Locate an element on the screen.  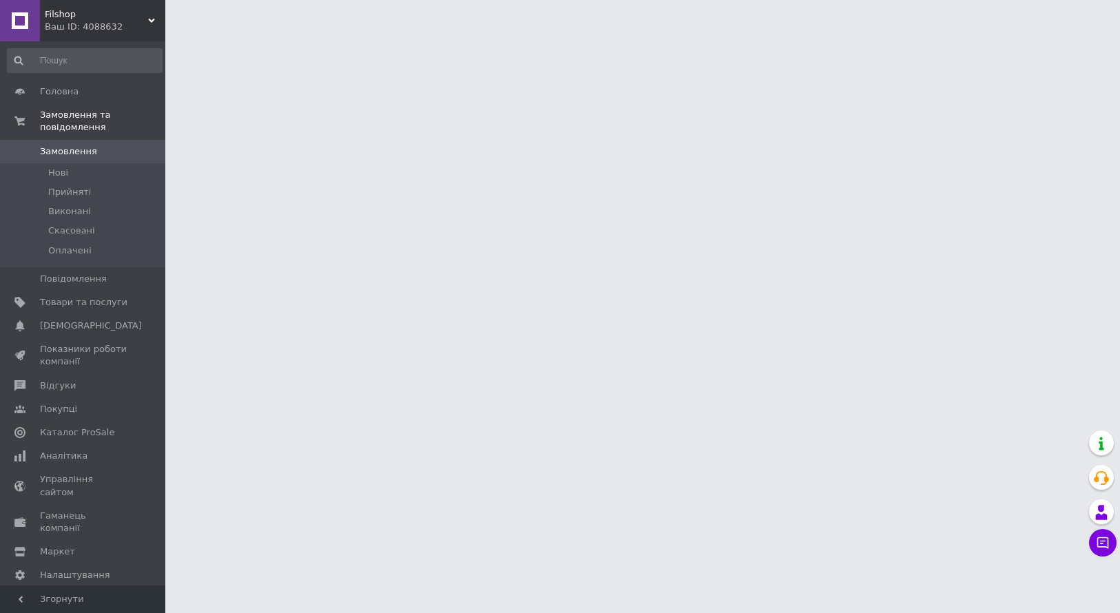
span: Виконані is located at coordinates (70, 211).